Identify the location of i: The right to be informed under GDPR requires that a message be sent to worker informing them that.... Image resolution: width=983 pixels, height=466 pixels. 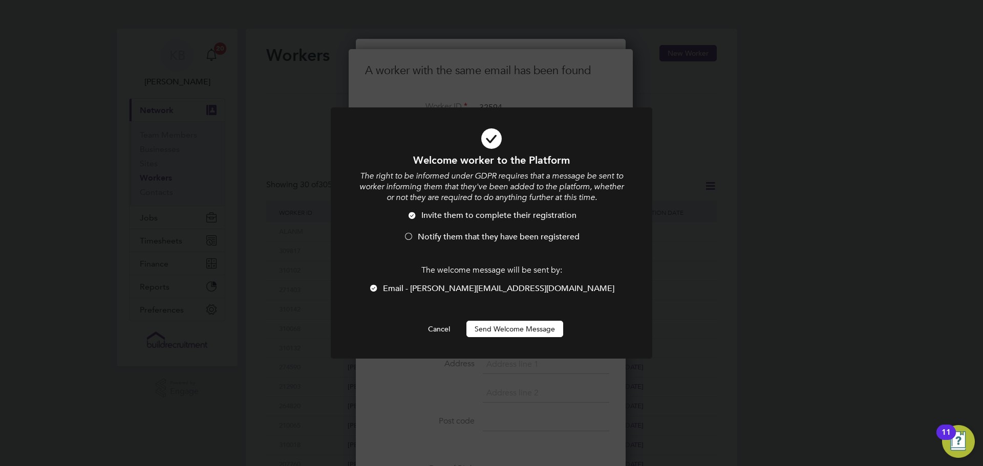
(492, 187).